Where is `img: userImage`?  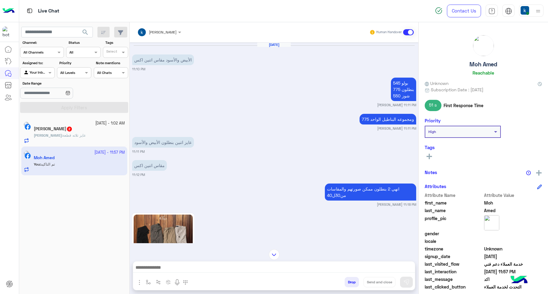 img: userImage is located at coordinates (525, 10).